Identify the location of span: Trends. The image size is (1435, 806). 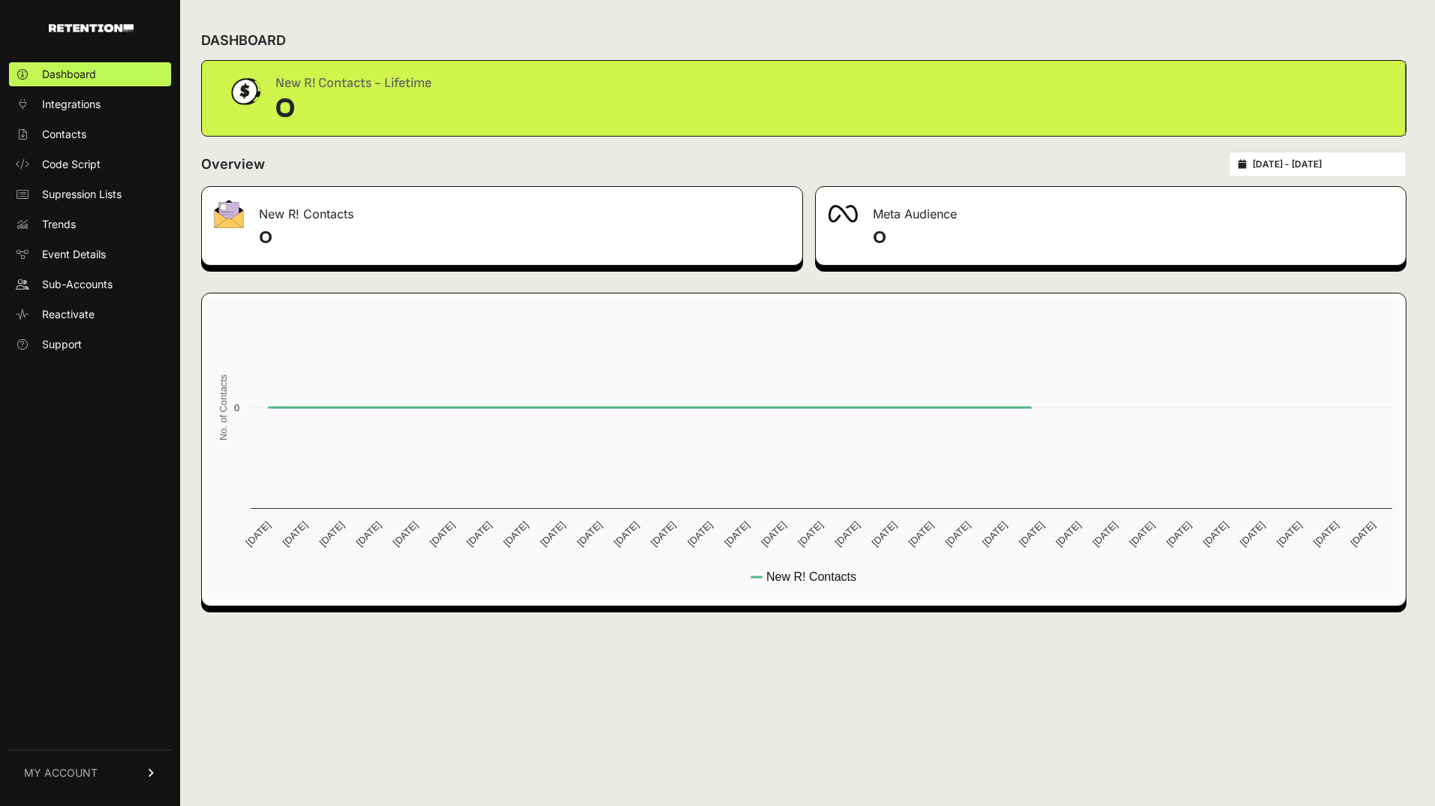
(59, 224).